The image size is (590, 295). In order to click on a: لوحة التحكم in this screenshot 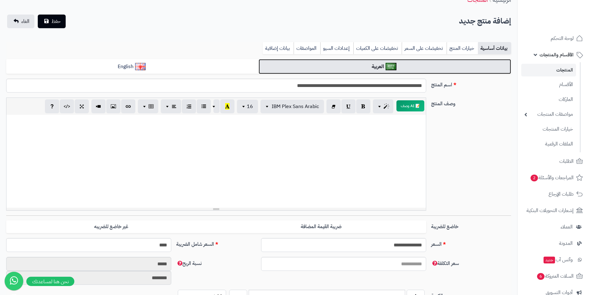, I will do `click(554, 38)`.